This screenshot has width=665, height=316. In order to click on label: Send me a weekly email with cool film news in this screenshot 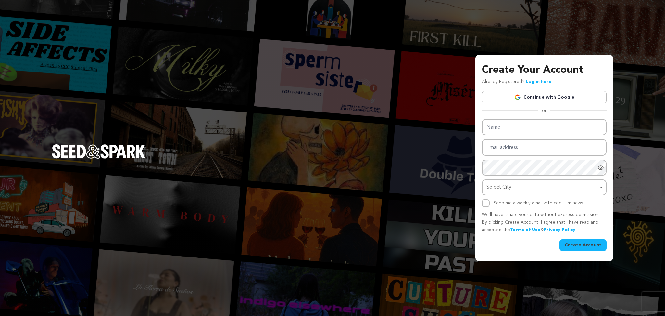, I will do `click(539, 203)`.